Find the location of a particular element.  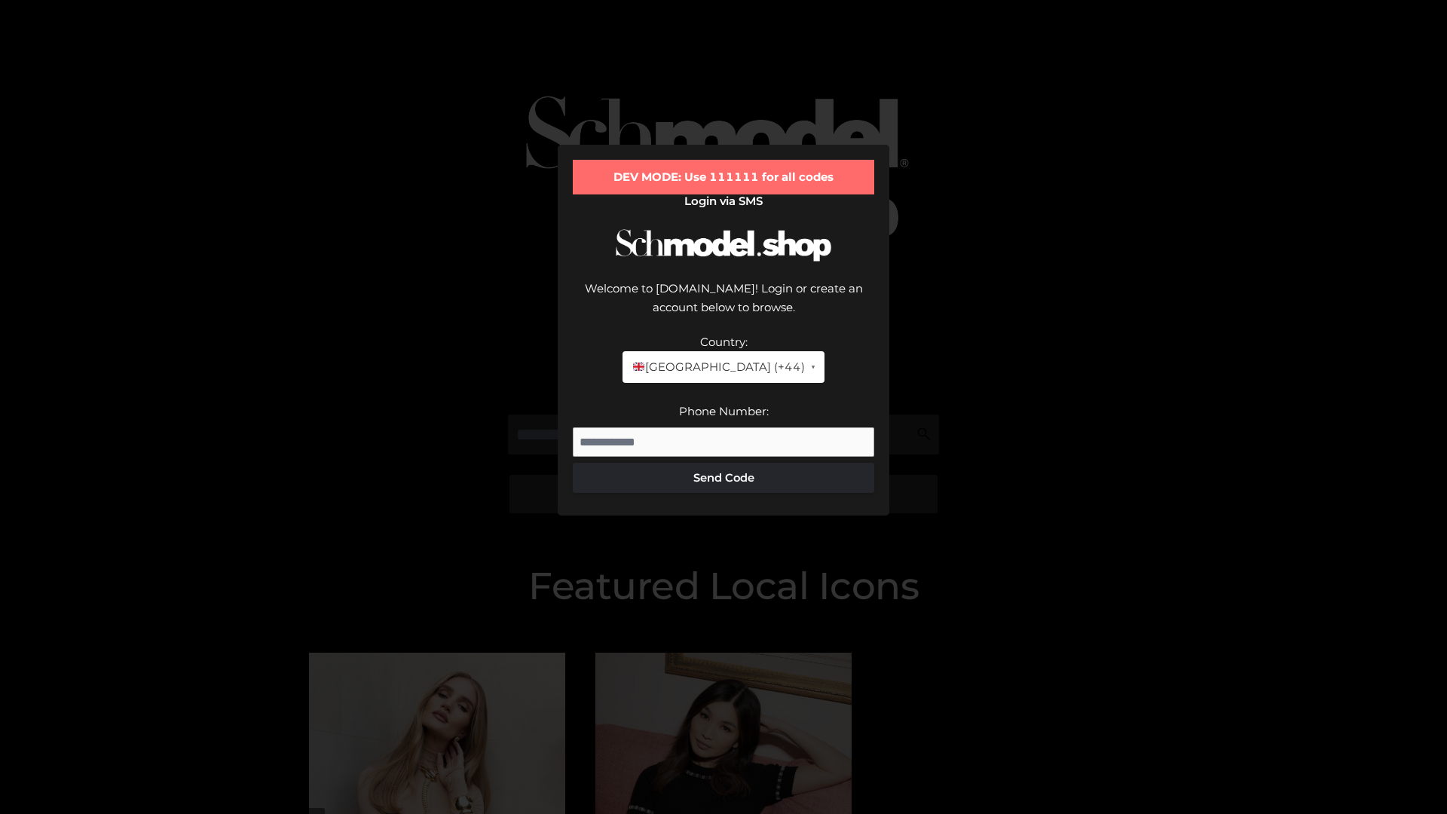

img: Schmodel Logo is located at coordinates (724, 245).